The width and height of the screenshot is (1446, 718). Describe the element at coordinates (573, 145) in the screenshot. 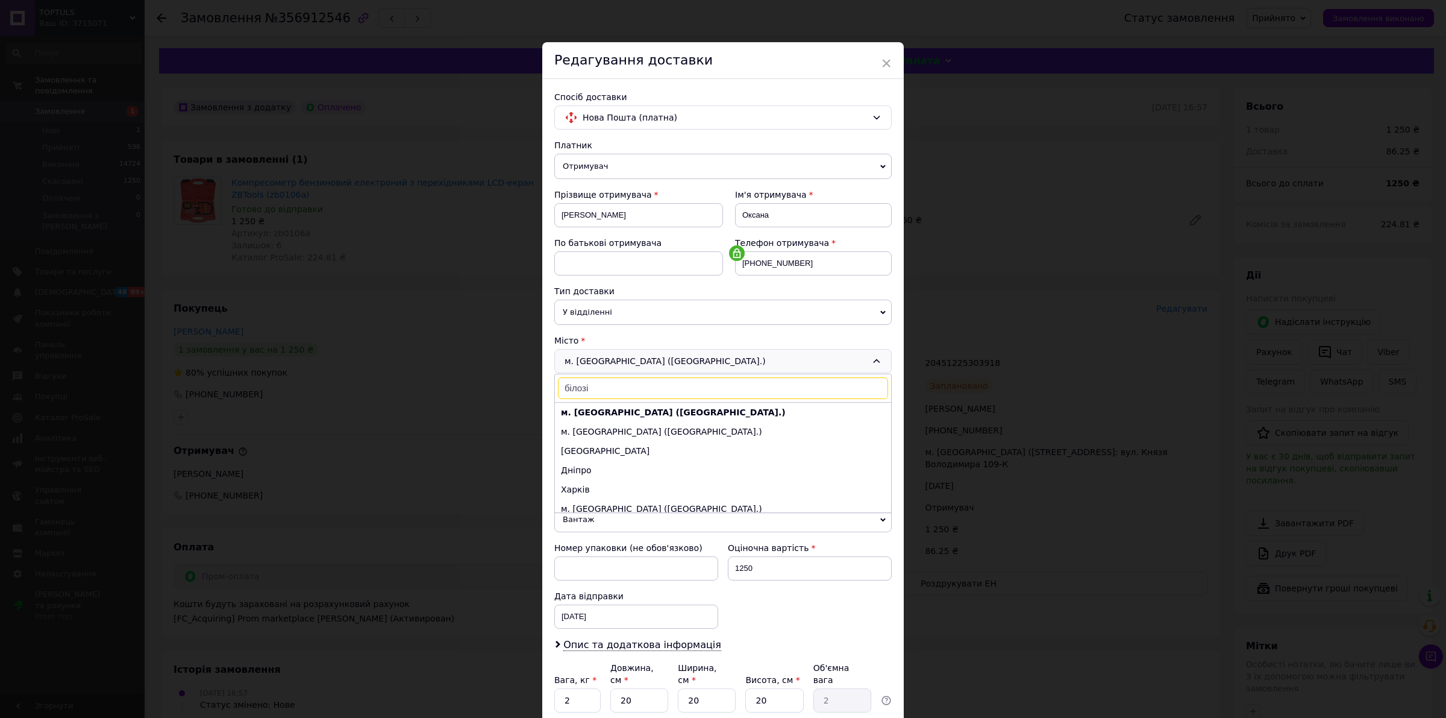

I see `span: Платник` at that location.